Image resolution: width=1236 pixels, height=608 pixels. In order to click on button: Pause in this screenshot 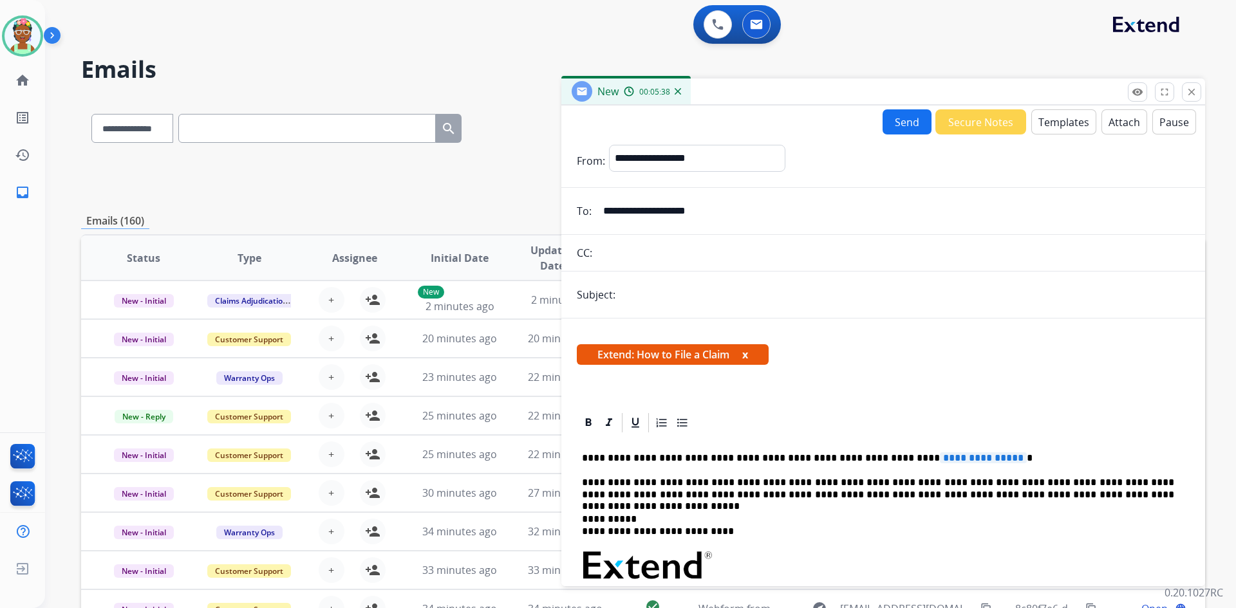, I will do `click(1174, 122)`.